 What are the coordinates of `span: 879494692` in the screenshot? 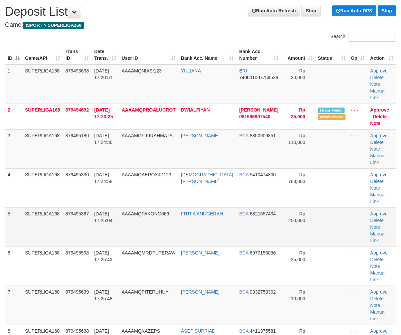 It's located at (77, 110).